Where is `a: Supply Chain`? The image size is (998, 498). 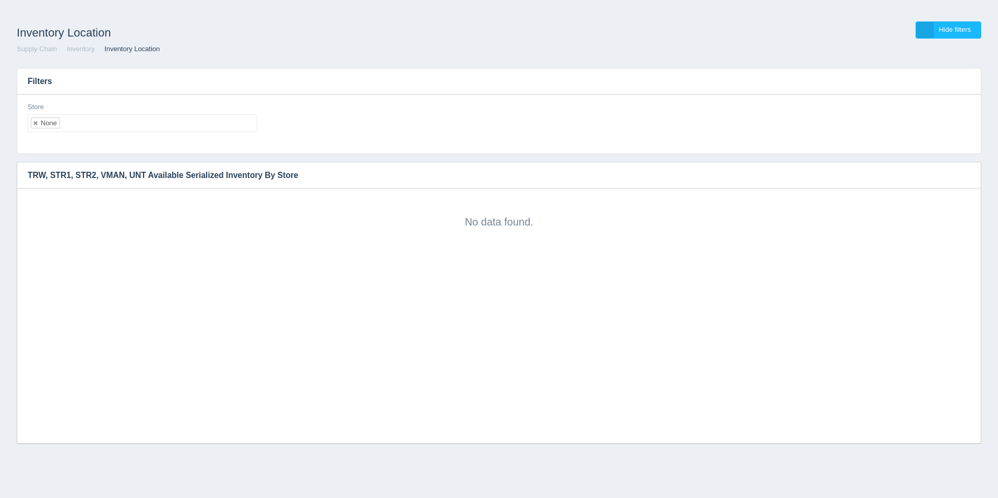 a: Supply Chain is located at coordinates (37, 49).